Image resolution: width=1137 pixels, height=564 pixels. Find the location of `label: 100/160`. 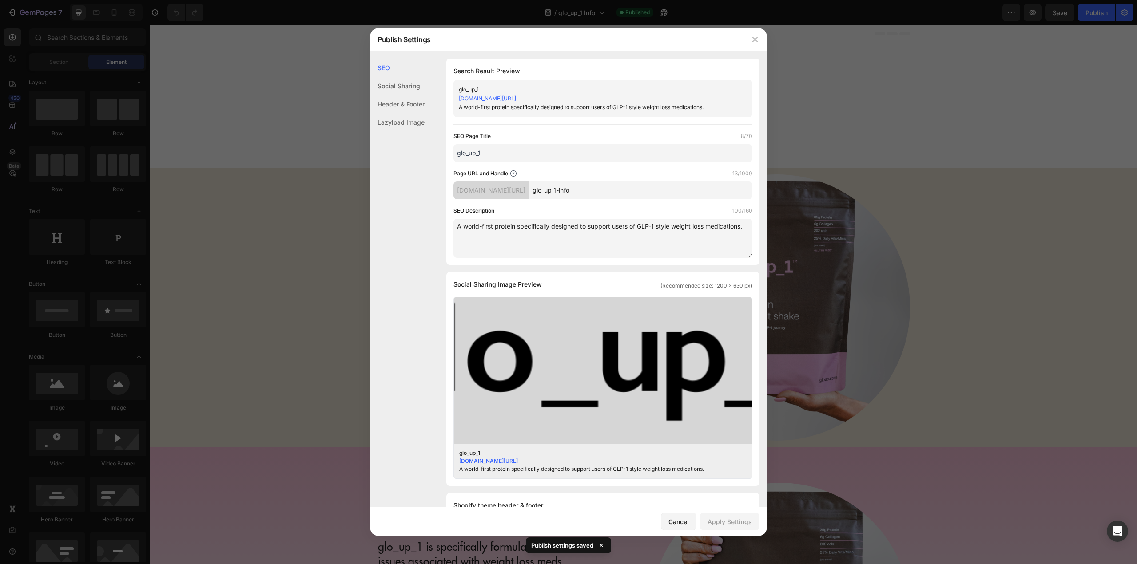

label: 100/160 is located at coordinates (742, 211).